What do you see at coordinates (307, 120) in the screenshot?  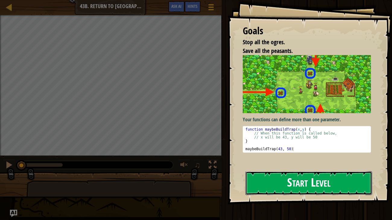 I see `p: Your functions can define more than one parameter.` at bounding box center [307, 120].